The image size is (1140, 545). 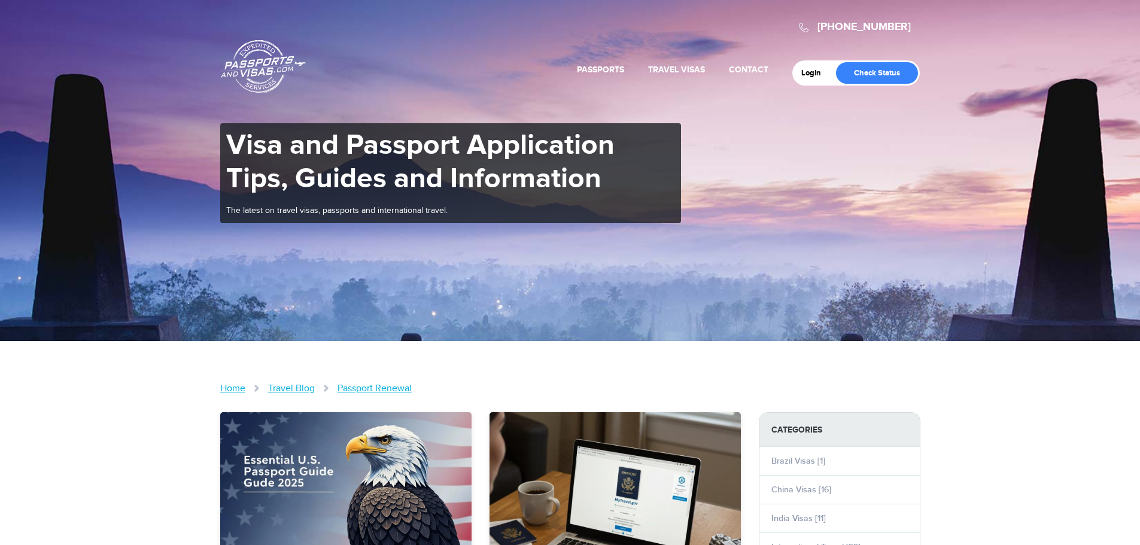 I want to click on a: Passport Renewal, so click(x=375, y=388).